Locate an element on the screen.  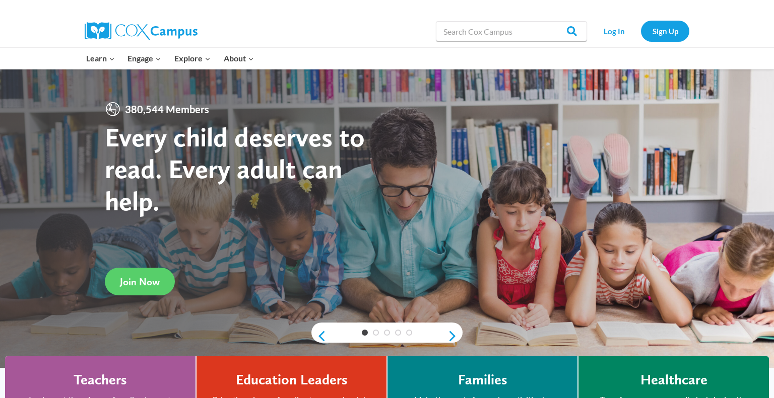
a: 3 is located at coordinates (387, 333).